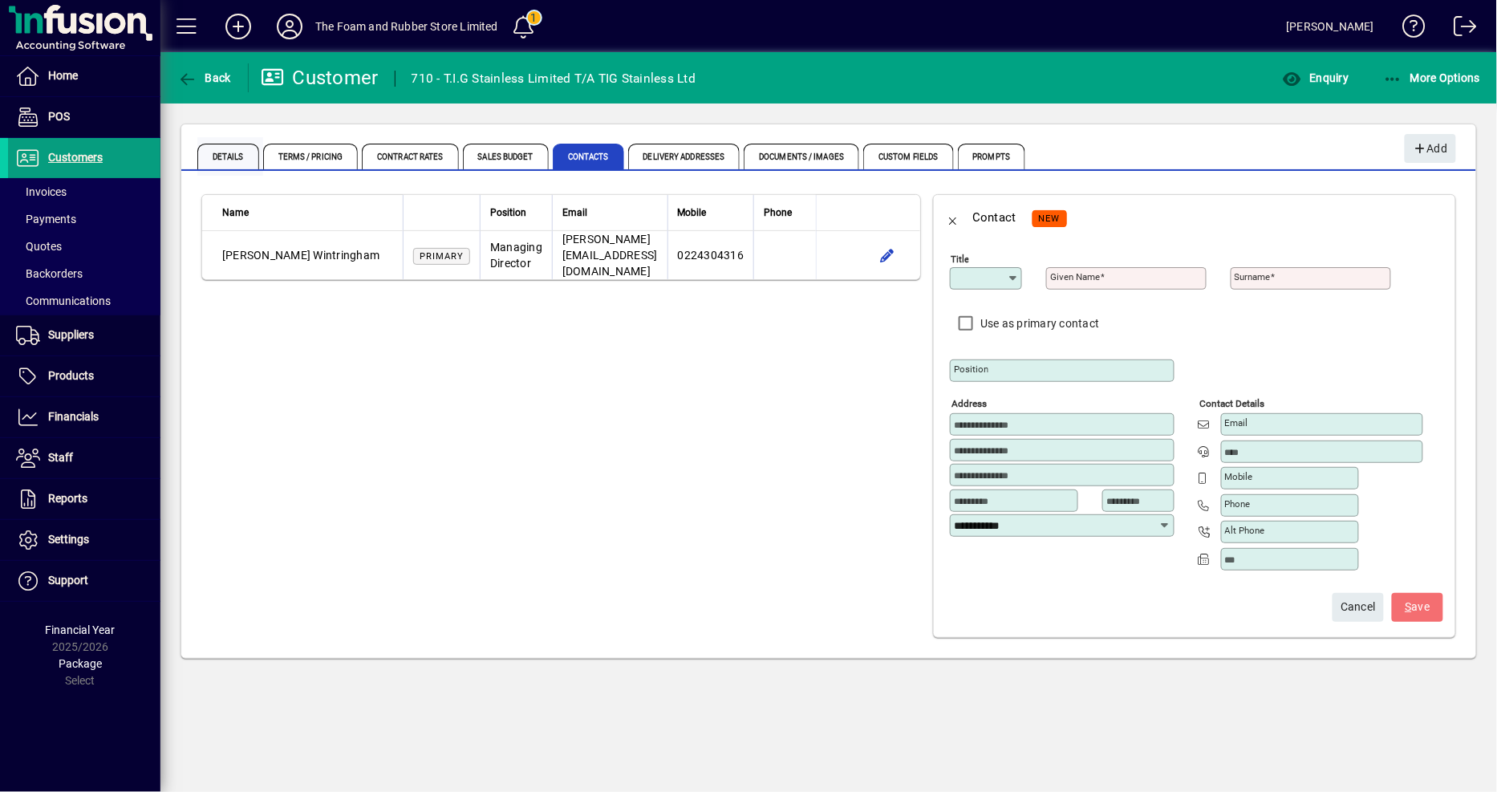  What do you see at coordinates (84, 417) in the screenshot?
I see `a: Financials` at bounding box center [84, 417].